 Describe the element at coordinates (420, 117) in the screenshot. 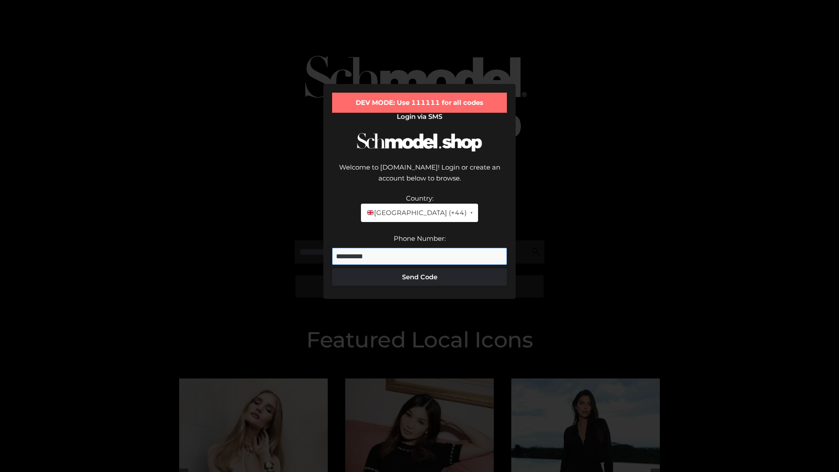

I see `h2: Login via SMS` at that location.